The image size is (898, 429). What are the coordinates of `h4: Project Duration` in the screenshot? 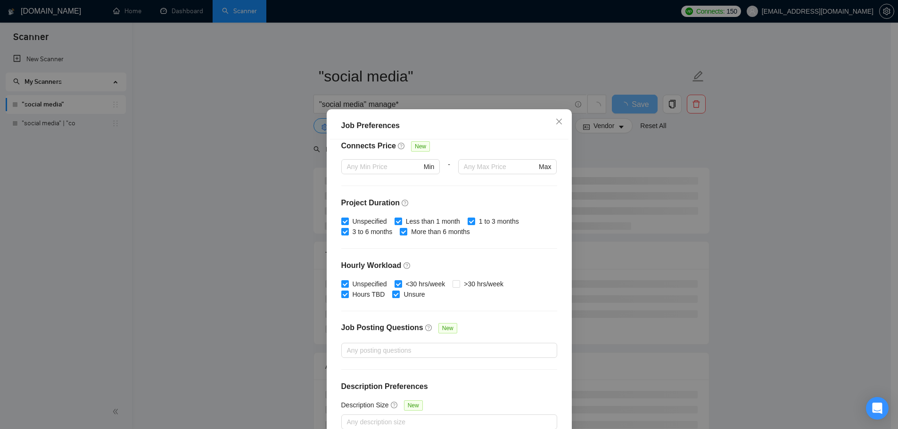 It's located at (449, 203).